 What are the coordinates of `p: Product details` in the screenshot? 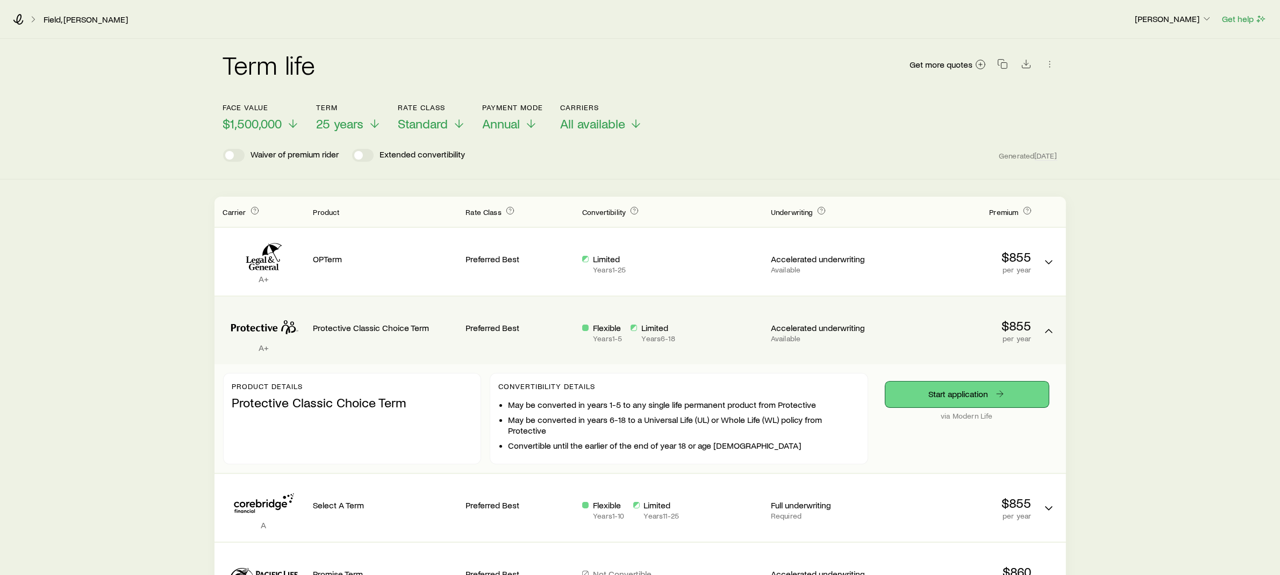 It's located at (352, 386).